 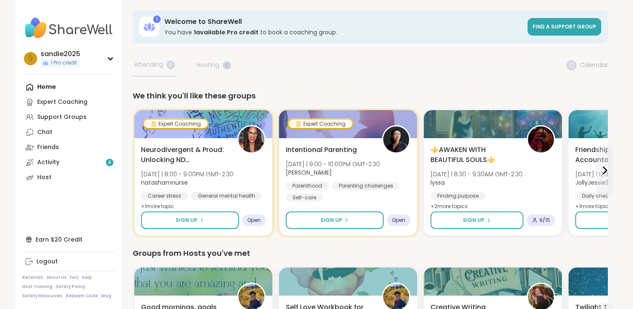 I want to click on div: Parenthood, so click(x=307, y=186).